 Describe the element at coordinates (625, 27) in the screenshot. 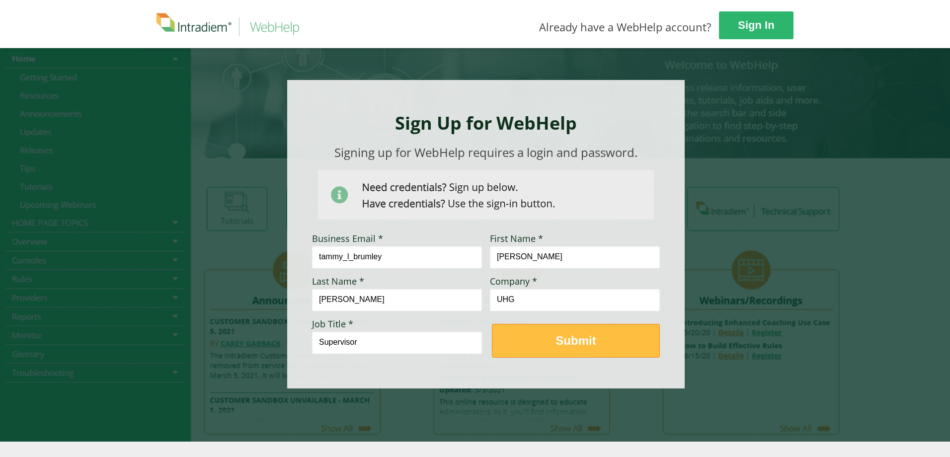

I see `span: Already have a WebHelp account?` at that location.